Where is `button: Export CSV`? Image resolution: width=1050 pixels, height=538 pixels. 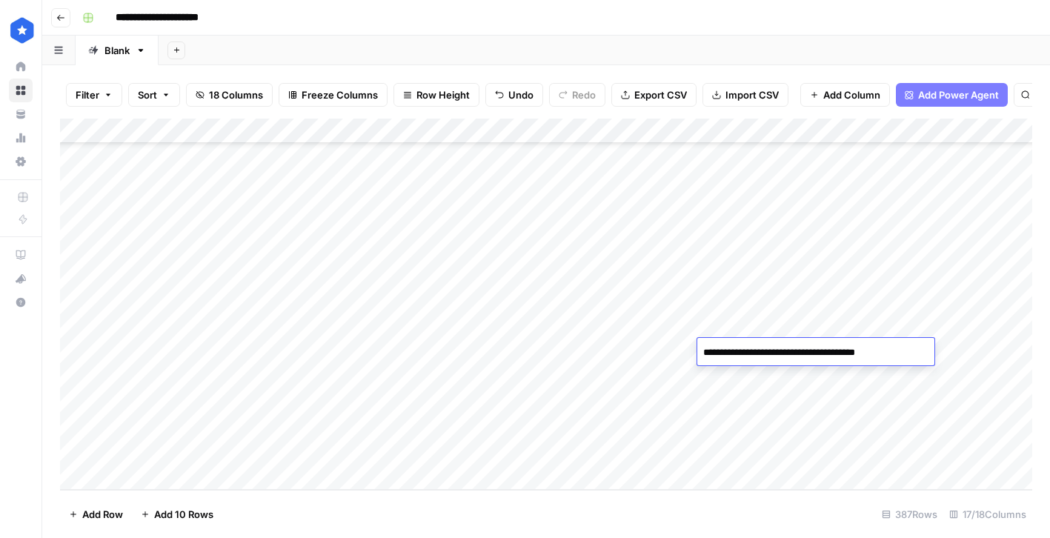
button: Export CSV is located at coordinates (654, 95).